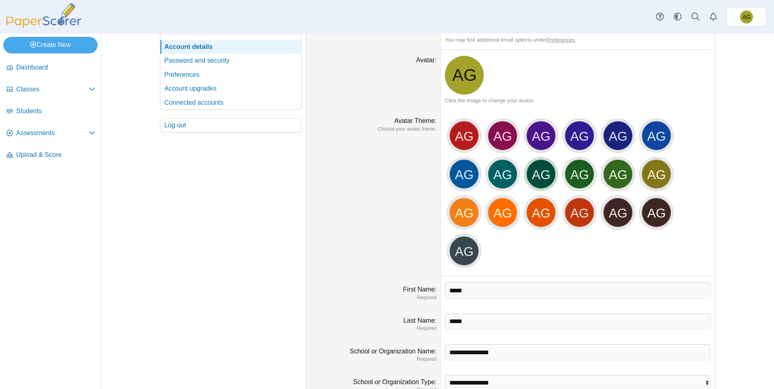 The image size is (774, 389). What do you see at coordinates (51, 155) in the screenshot?
I see `a: Upload & Score` at bounding box center [51, 155].